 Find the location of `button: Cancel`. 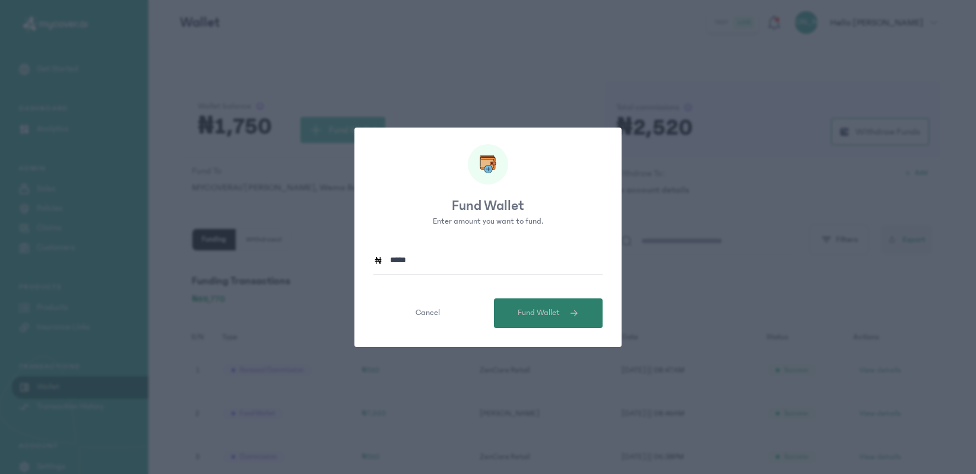

button: Cancel is located at coordinates (427, 313).